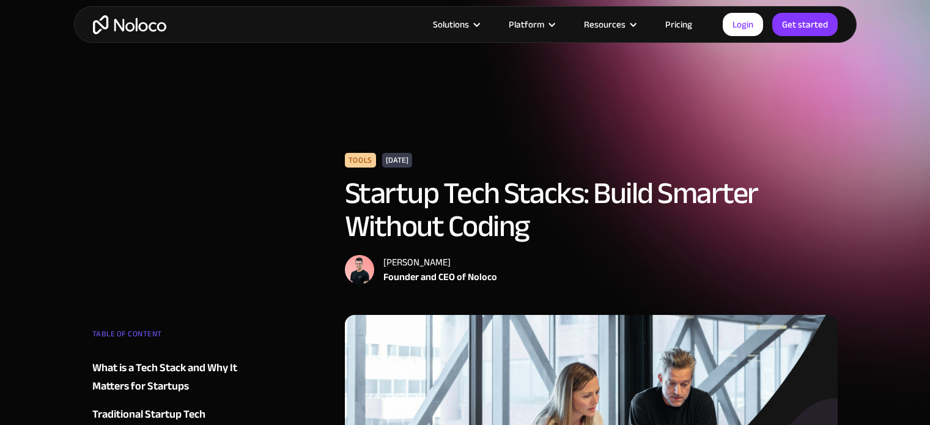  What do you see at coordinates (743, 24) in the screenshot?
I see `a: Login` at bounding box center [743, 24].